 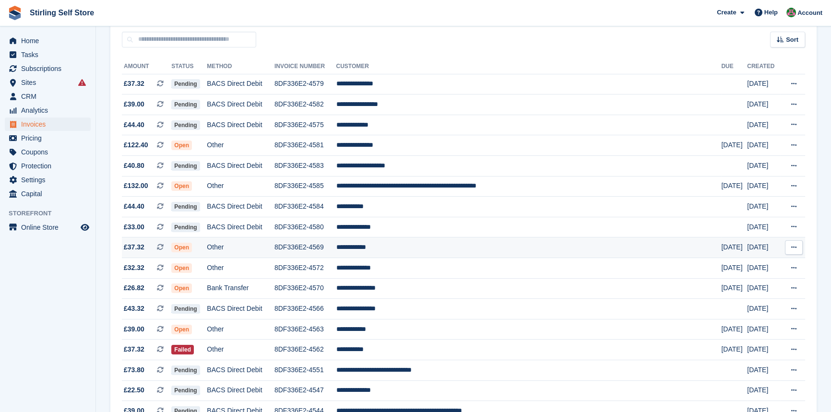 What do you see at coordinates (50, 124) in the screenshot?
I see `span: Invoices` at bounding box center [50, 124].